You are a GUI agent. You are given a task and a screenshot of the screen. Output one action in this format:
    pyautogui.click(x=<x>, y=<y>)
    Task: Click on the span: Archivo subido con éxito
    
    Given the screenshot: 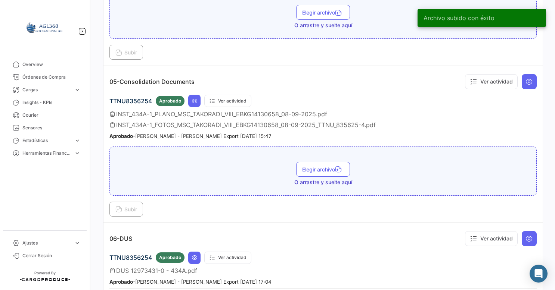 What is the action you would take?
    pyautogui.click(x=459, y=18)
    